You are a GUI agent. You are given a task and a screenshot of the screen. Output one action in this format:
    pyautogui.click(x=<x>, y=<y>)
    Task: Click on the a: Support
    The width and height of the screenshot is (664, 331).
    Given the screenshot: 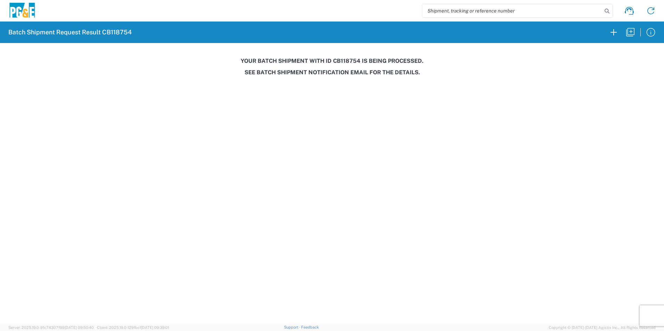 What is the action you would take?
    pyautogui.click(x=293, y=328)
    